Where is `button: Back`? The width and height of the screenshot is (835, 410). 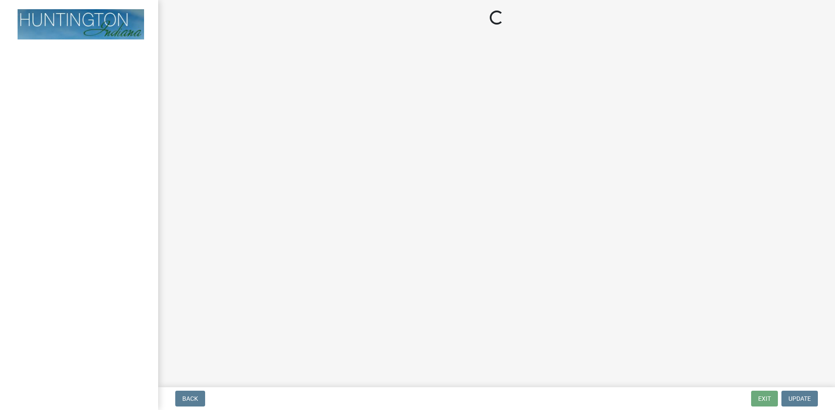
button: Back is located at coordinates (190, 399).